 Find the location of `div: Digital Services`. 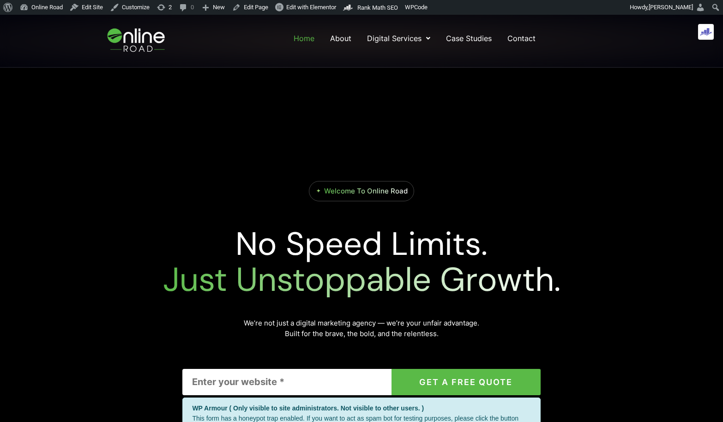

div: Digital Services is located at coordinates (398, 38).